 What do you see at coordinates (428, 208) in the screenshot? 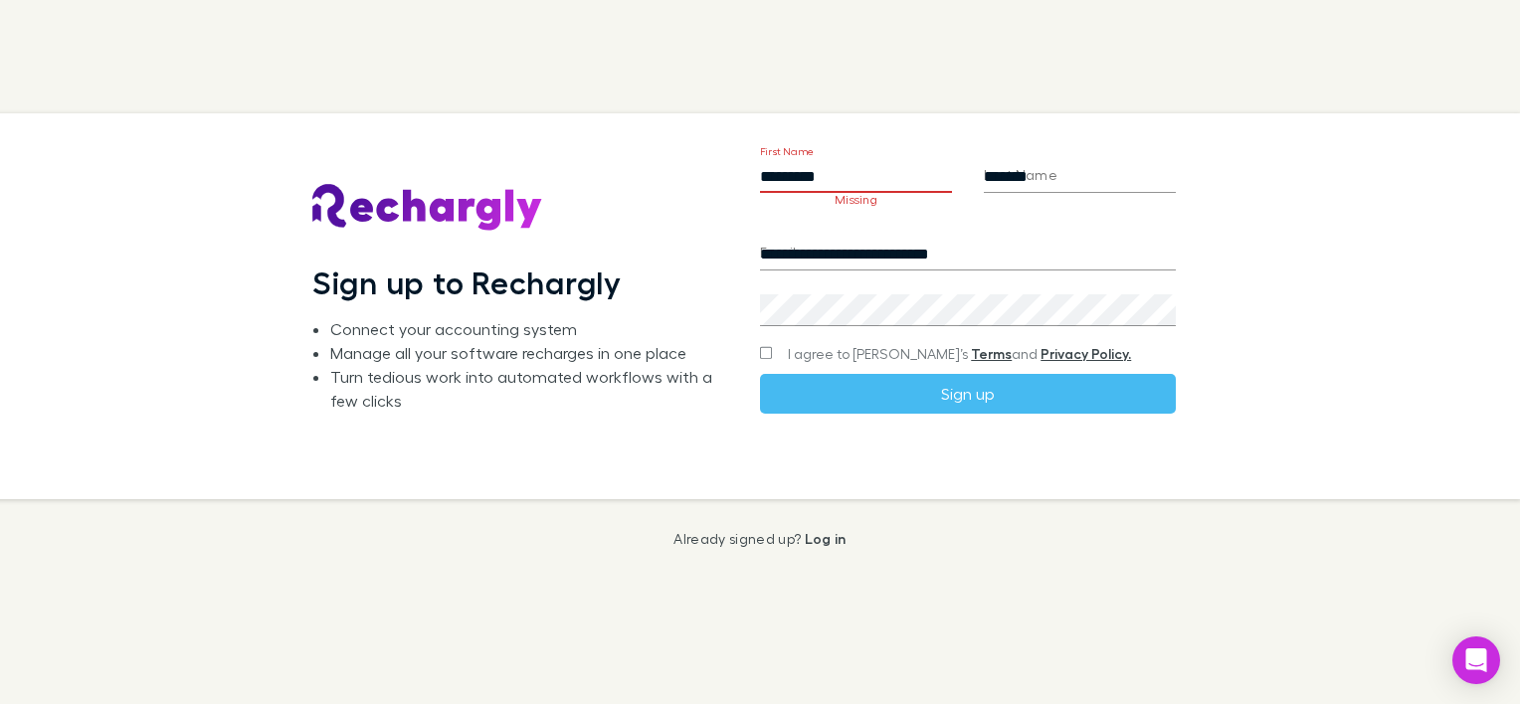
I see `img: Rechargly's Logo` at bounding box center [428, 208].